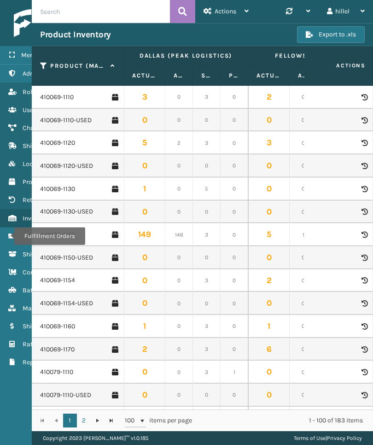 Image resolution: width=373 pixels, height=445 pixels. I want to click on label: Fellowship - East, so click(310, 56).